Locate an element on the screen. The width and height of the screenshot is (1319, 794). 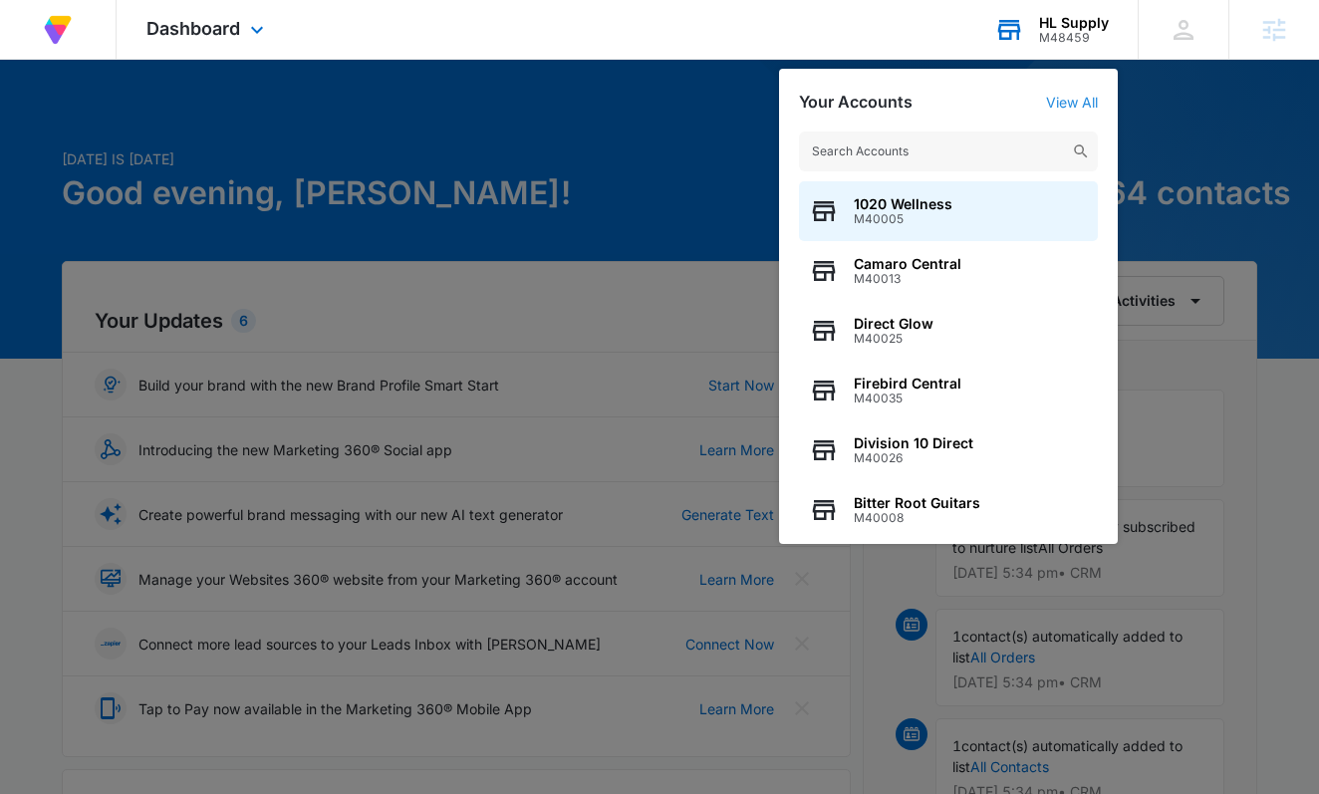
button: Direct GlowM40025 is located at coordinates (948, 331).